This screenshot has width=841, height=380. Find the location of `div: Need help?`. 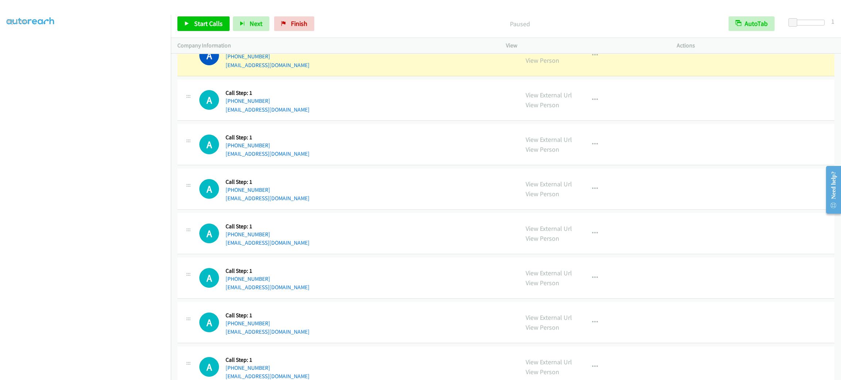

div: Need help? is located at coordinates (14, 24).